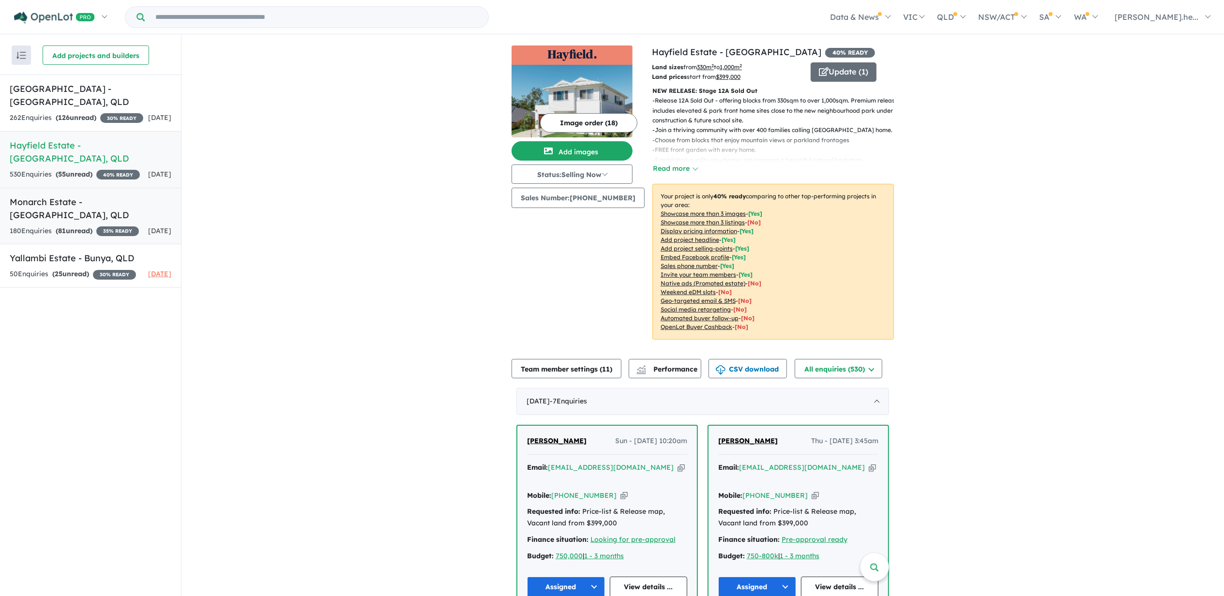 This screenshot has height=596, width=1224. Describe the element at coordinates (667, 67) in the screenshot. I see `b: Land sizes` at that location.